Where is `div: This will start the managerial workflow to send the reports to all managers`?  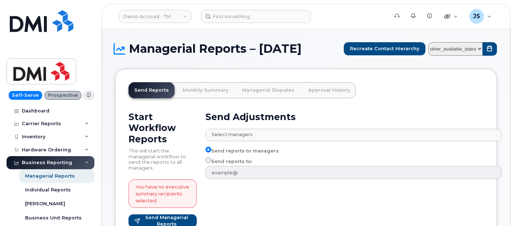 div: This will start the managerial workflow to send the reports to all managers is located at coordinates (163, 157).